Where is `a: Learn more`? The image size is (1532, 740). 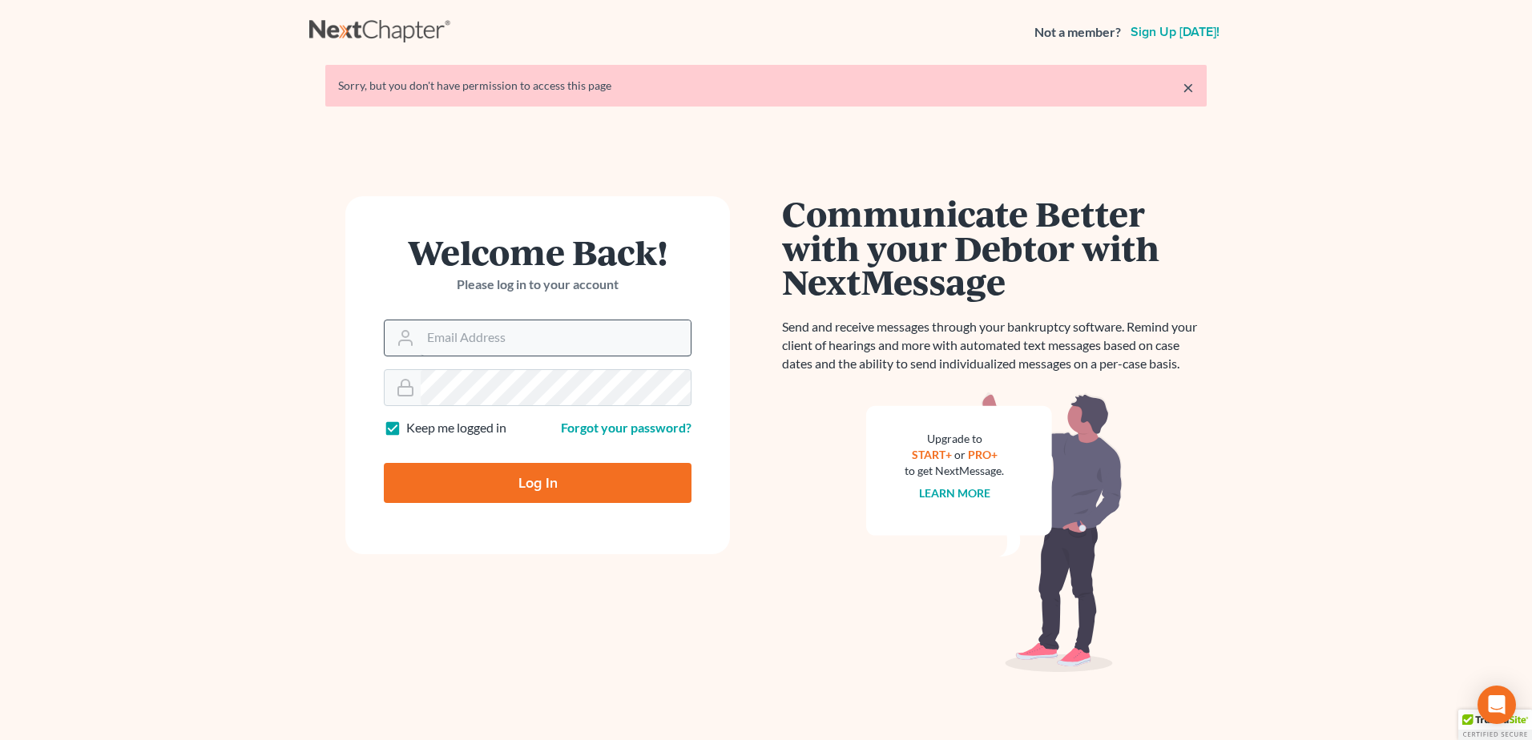
a: Learn more is located at coordinates (954, 493).